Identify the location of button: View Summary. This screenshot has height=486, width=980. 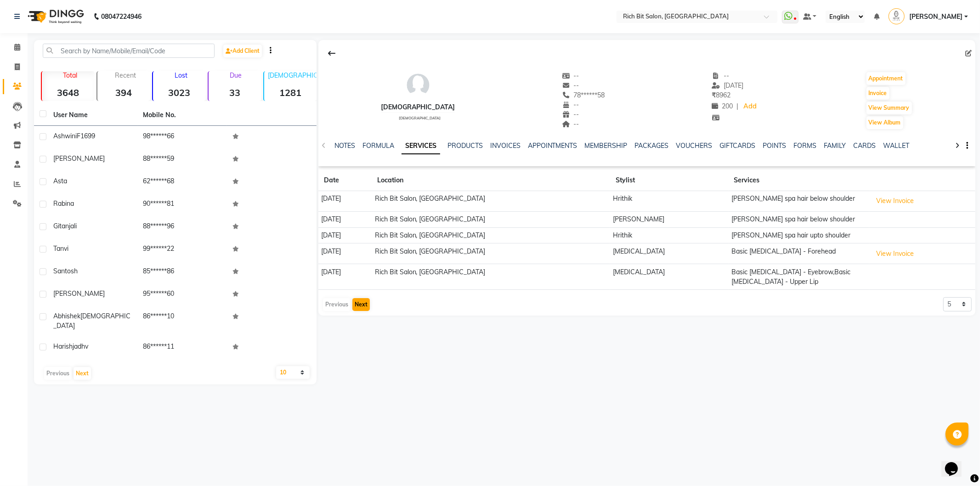
(889, 108).